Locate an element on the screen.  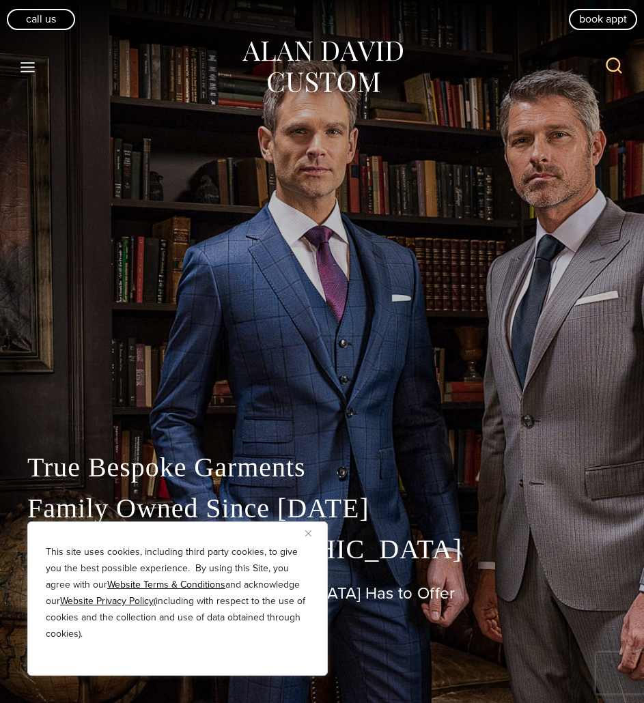
a: Website Privacy Policy is located at coordinates (106, 601).